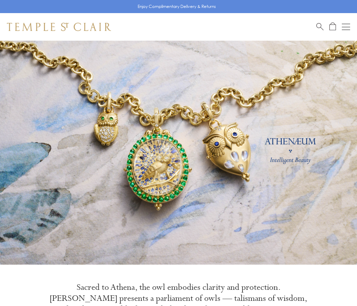 This screenshot has height=306, width=357. I want to click on a: Open Shopping Bag, so click(333, 27).